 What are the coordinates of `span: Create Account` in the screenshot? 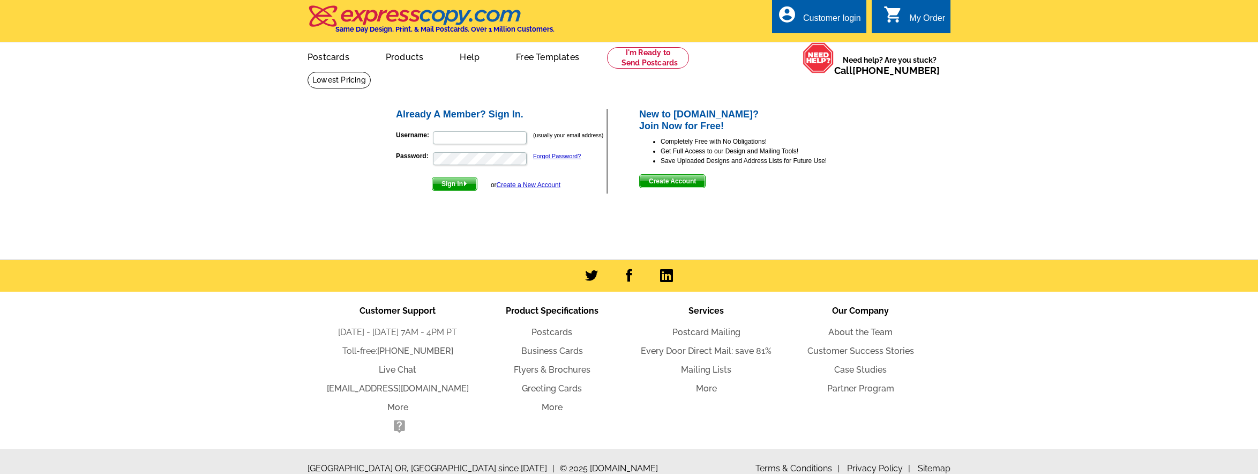 It's located at (672, 181).